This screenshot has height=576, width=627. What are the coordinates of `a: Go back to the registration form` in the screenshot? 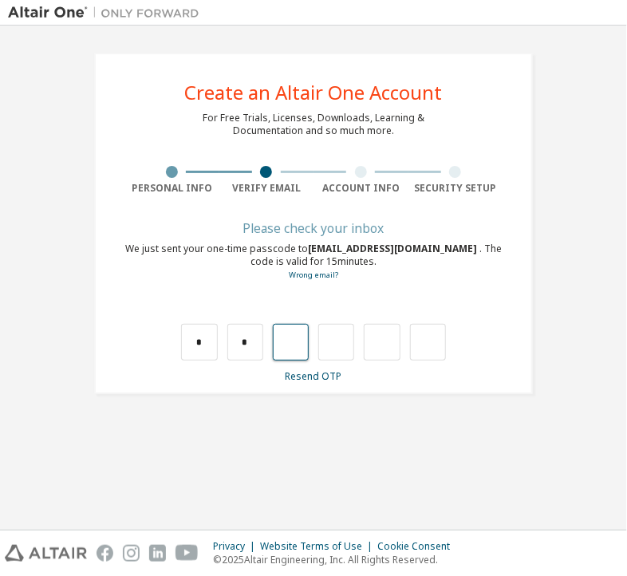 It's located at (314, 275).